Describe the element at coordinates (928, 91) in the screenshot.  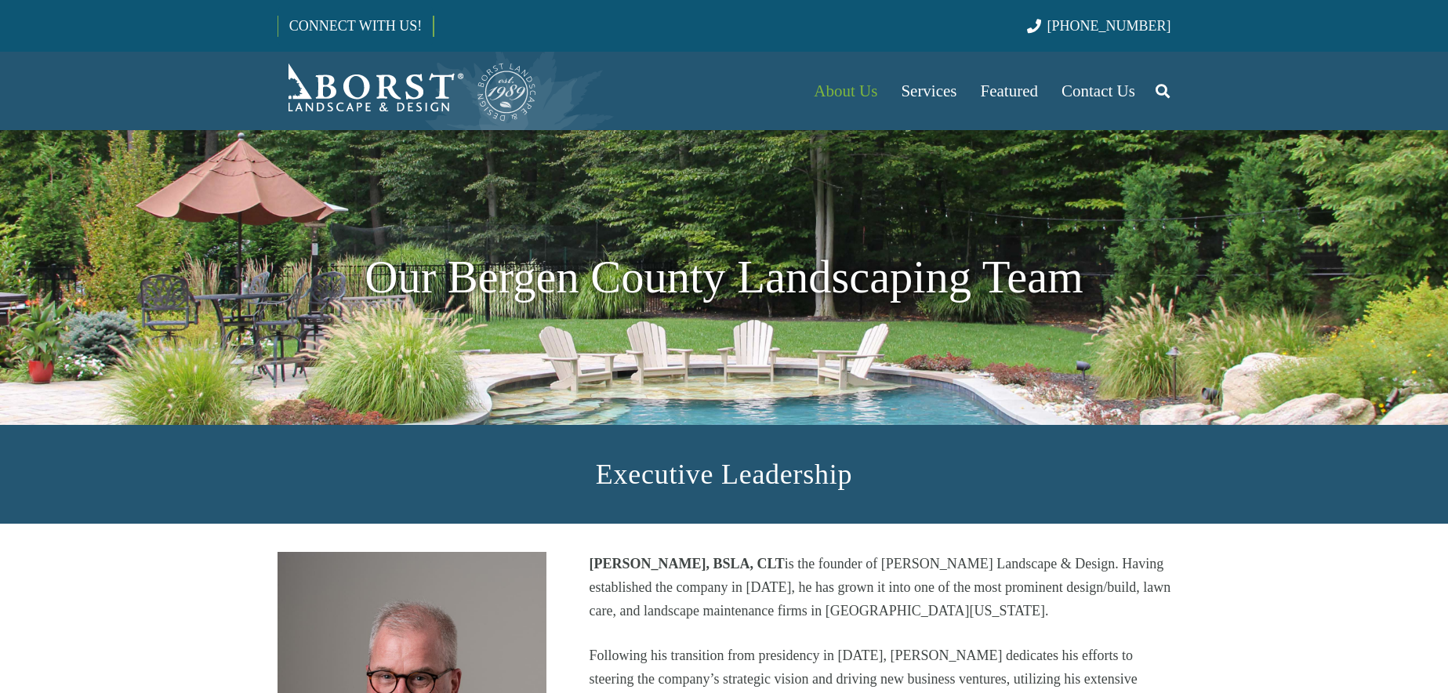
I see `span: Services` at that location.